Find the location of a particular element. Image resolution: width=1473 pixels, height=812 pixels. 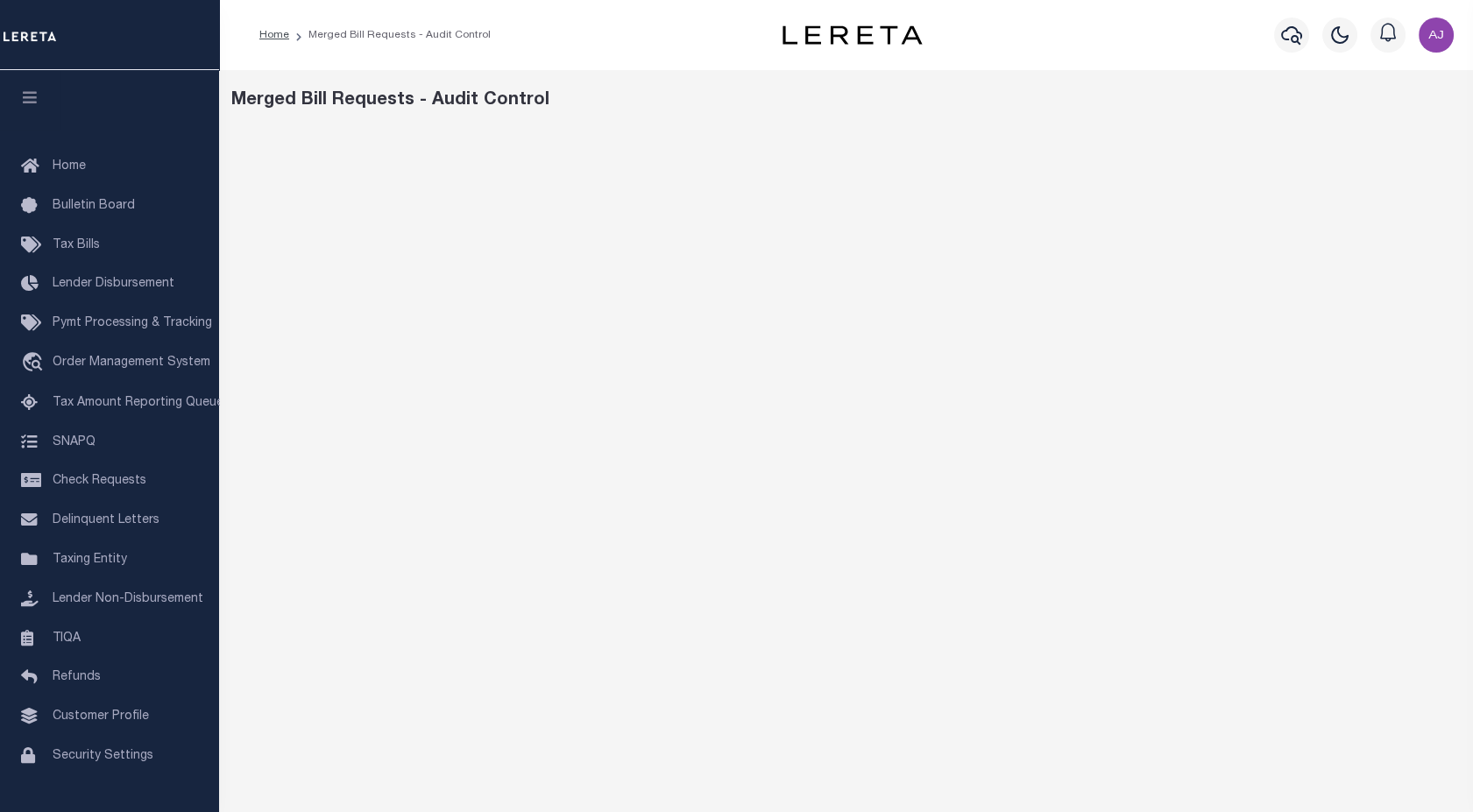

img: logo-dark.svg is located at coordinates (853, 35).